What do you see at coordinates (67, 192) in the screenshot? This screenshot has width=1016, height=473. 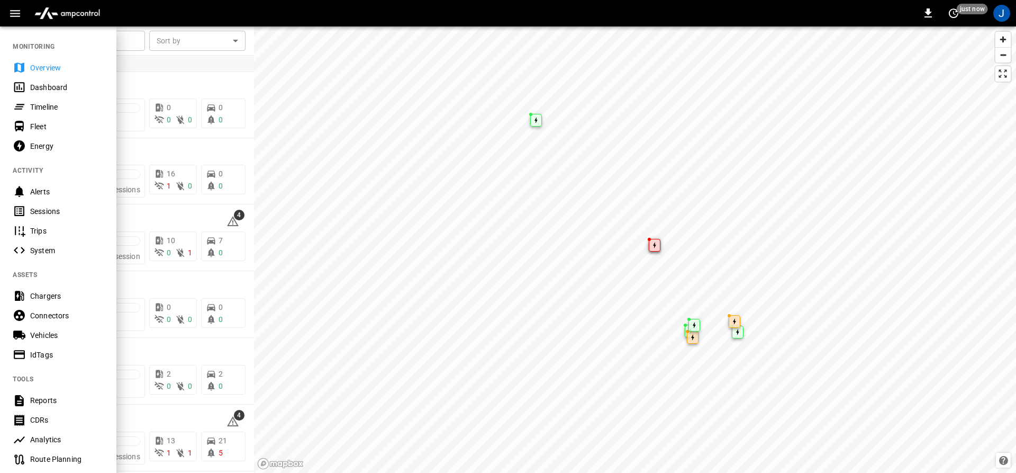 I see `div: Alerts` at bounding box center [67, 192].